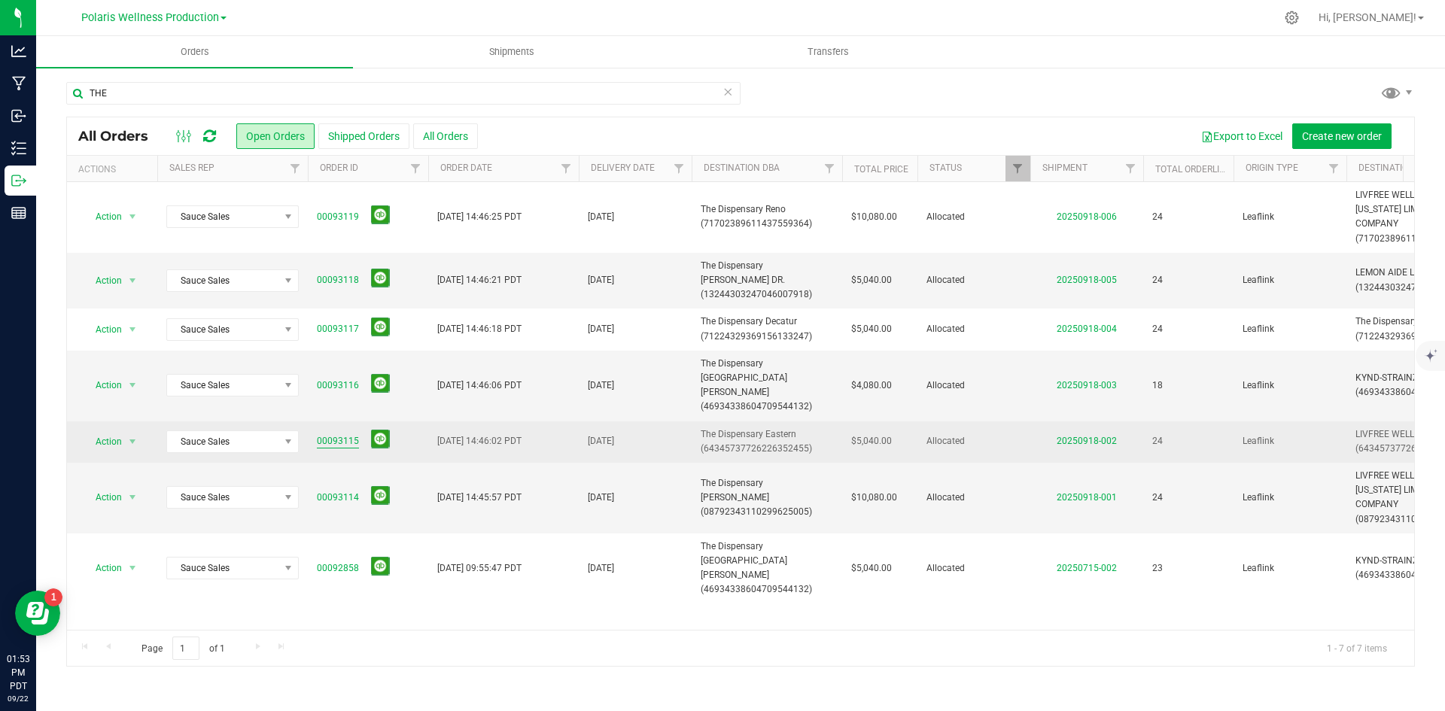 This screenshot has width=1445, height=711. Describe the element at coordinates (1087, 568) in the screenshot. I see `a: 20250715-002` at that location.